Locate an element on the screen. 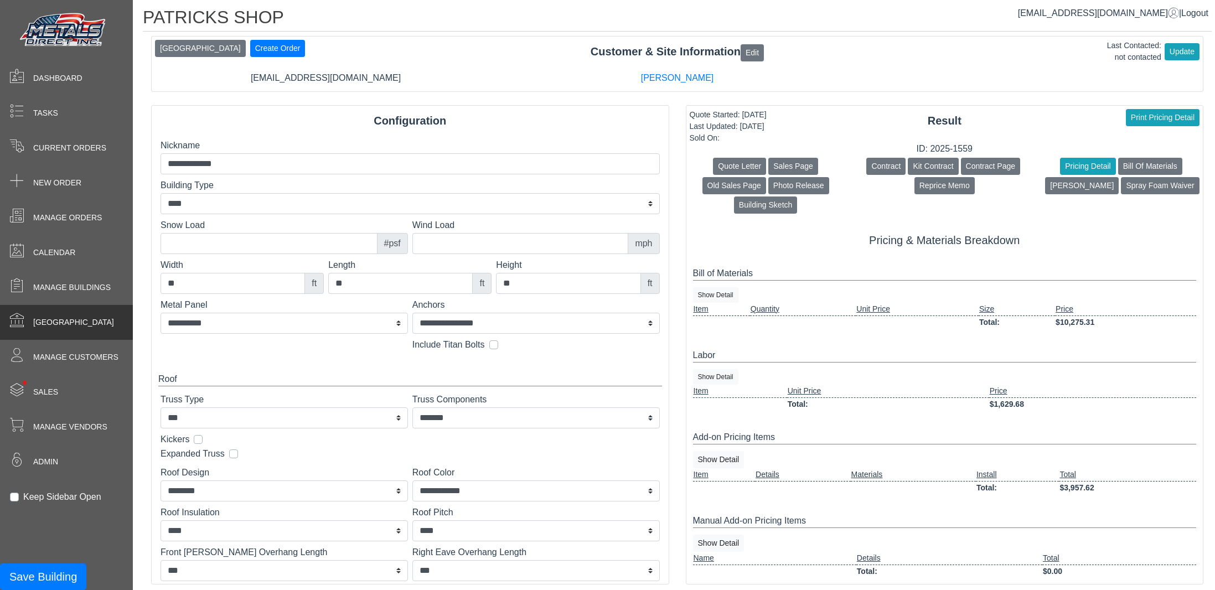  span: Admin is located at coordinates (45, 462).